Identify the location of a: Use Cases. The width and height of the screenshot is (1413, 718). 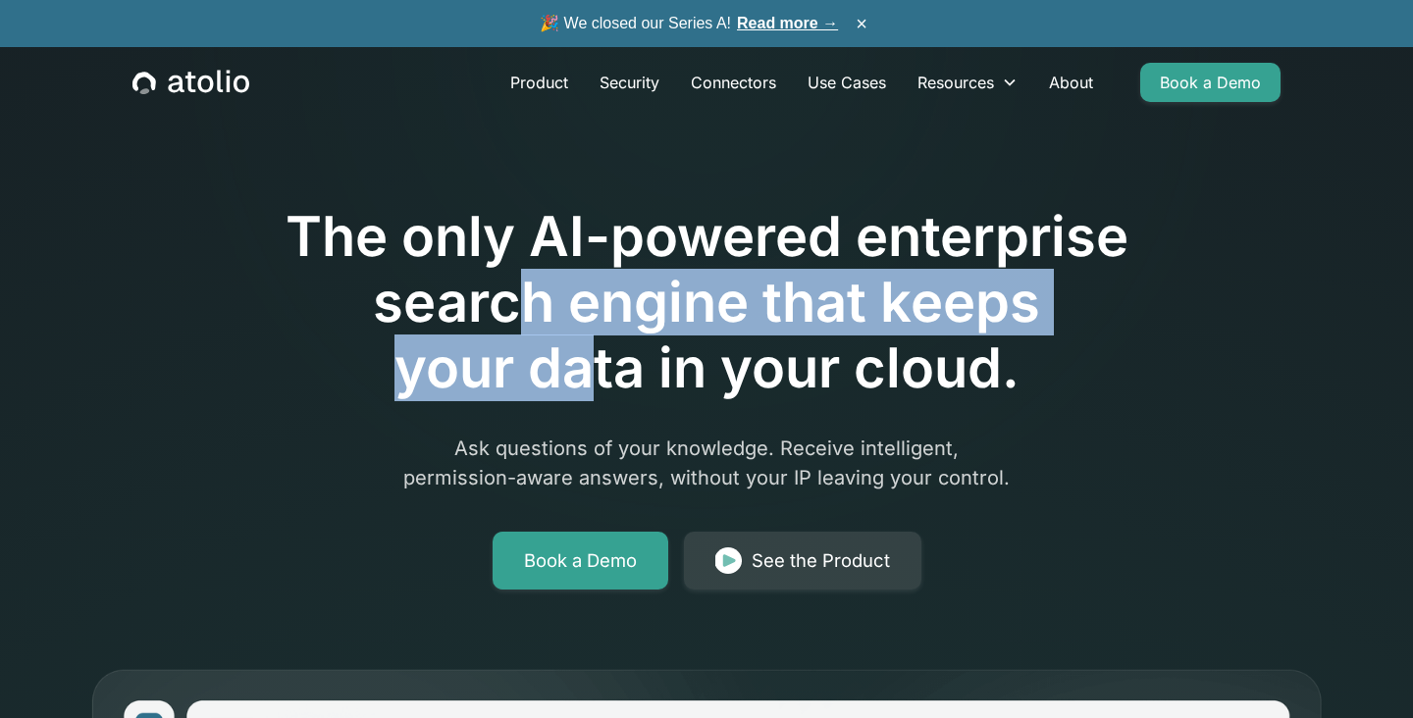
(847, 82).